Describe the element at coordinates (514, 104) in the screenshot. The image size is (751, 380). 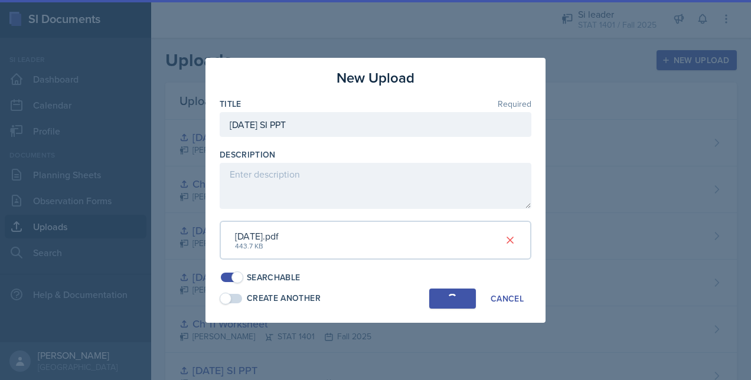
I see `span: Required` at that location.